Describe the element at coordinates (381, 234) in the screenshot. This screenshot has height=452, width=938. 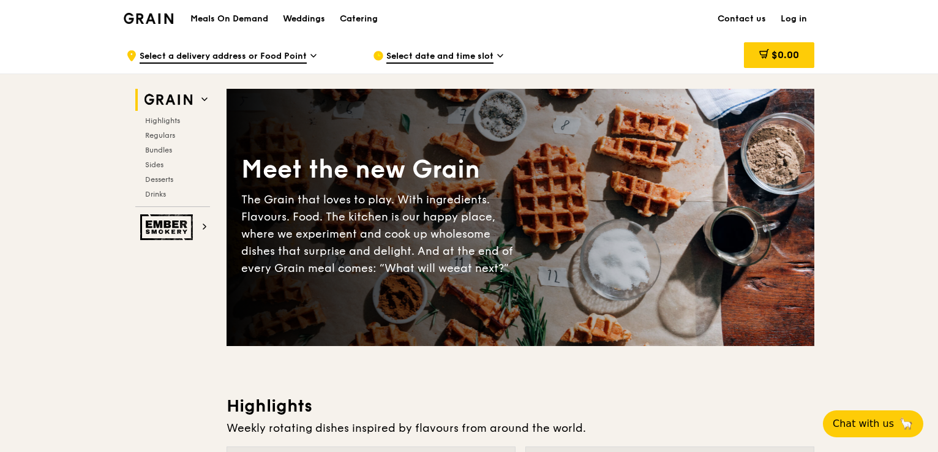
I see `div: The Grain that loves to play. With ingredients. Flavours. Food. The kitchen is our happy place, w...` at that location.